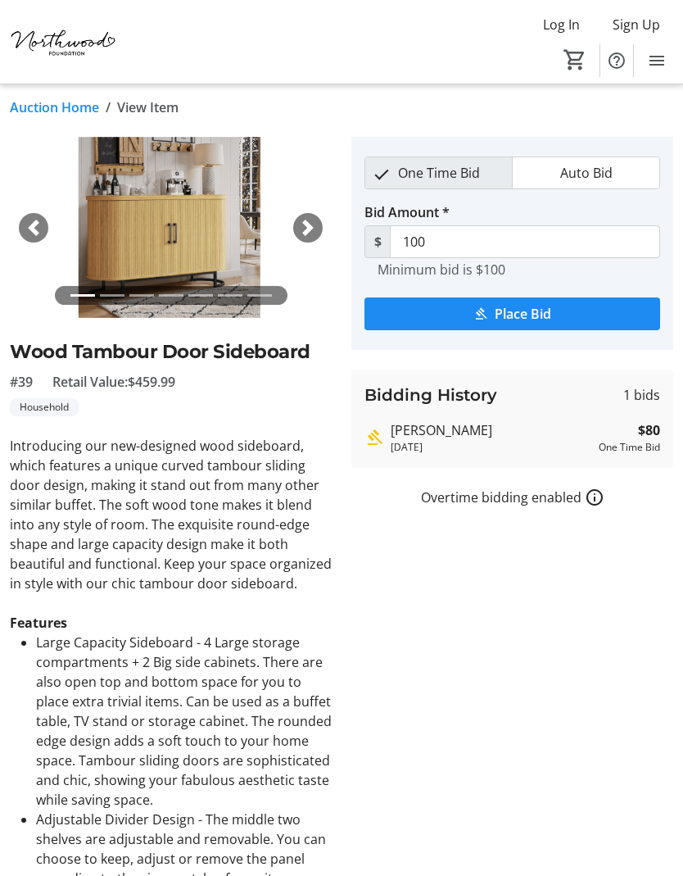 This screenshot has width=683, height=876. Describe the element at coordinates (54, 107) in the screenshot. I see `a: Auction Home` at that location.